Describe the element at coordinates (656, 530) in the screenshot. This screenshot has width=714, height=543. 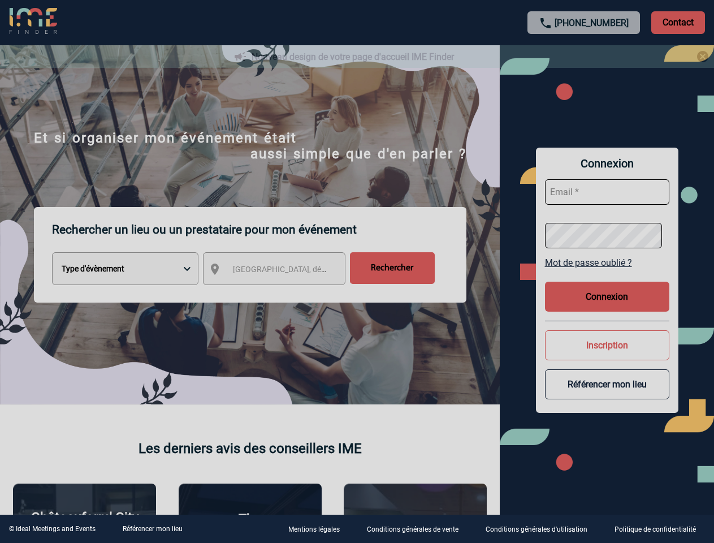
I see `p: Politique de confidentialité` at that location.